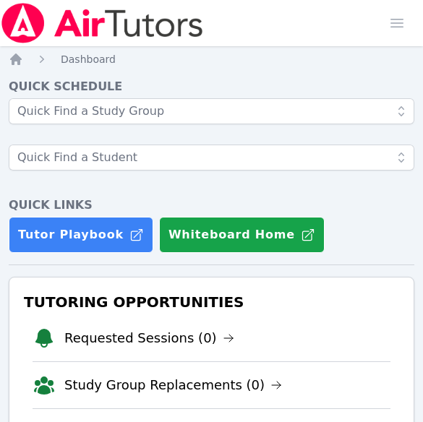  Describe the element at coordinates (173, 385) in the screenshot. I see `a: Study Group Replacements (0)` at that location.